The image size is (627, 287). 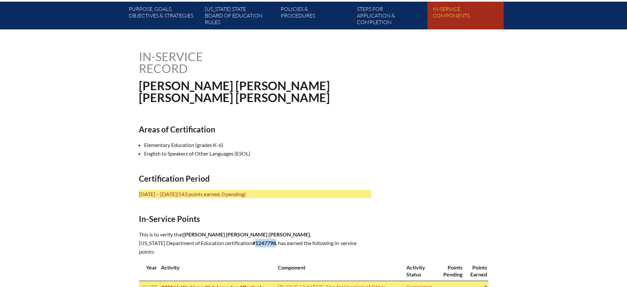 What do you see at coordinates (205, 62) in the screenshot?
I see `h1: In-service record` at bounding box center [205, 62].